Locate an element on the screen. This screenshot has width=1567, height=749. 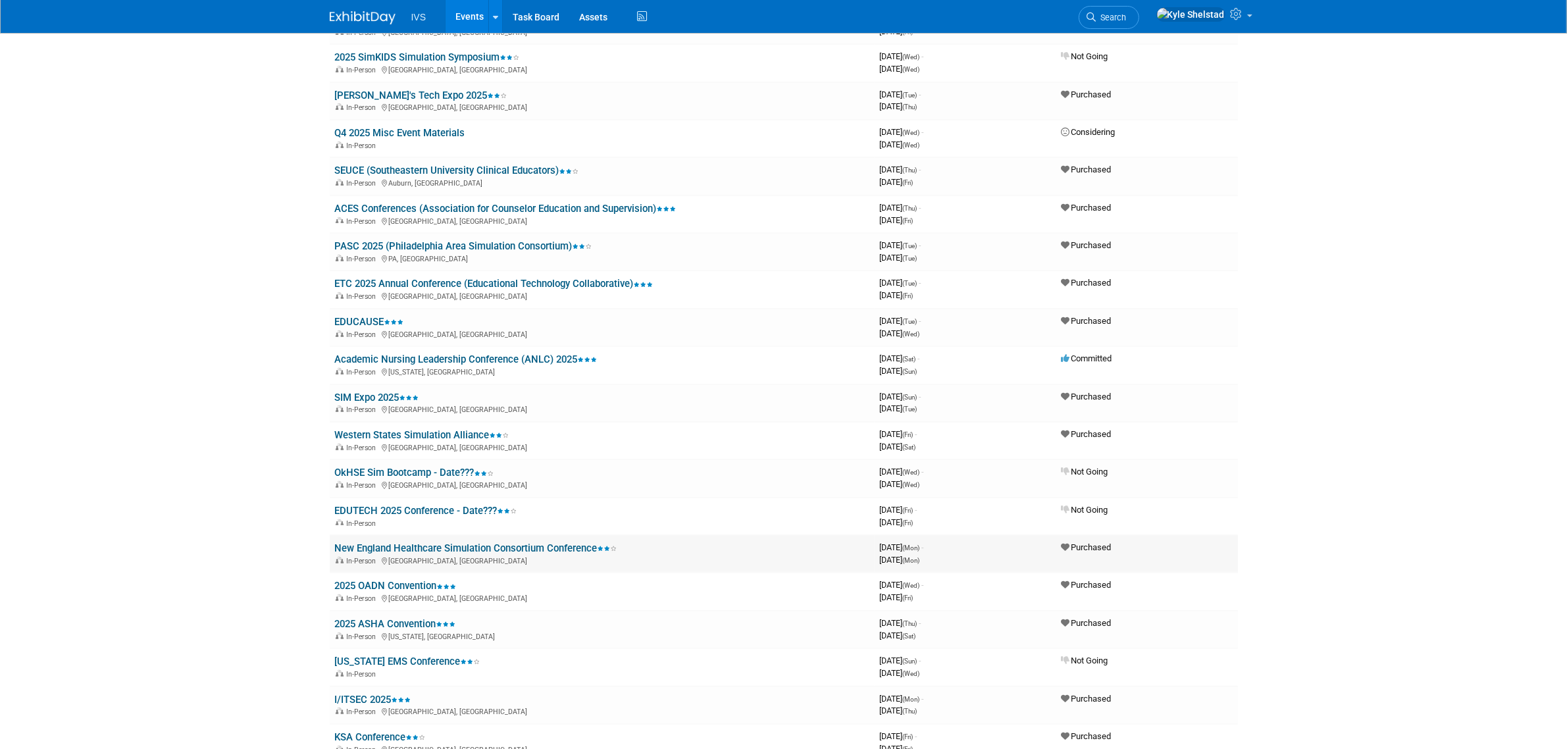
span: Committed is located at coordinates (1087, 358).